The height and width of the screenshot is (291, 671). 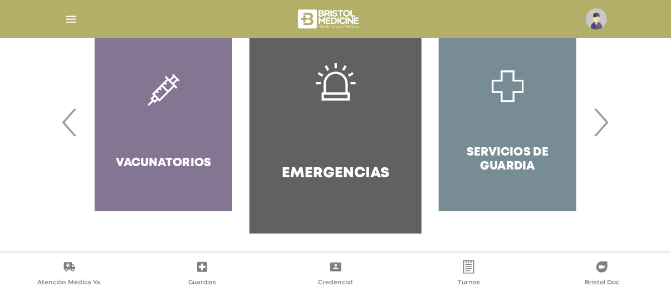 I want to click on img: Cober_menu-lines-white.svg, so click(x=71, y=19).